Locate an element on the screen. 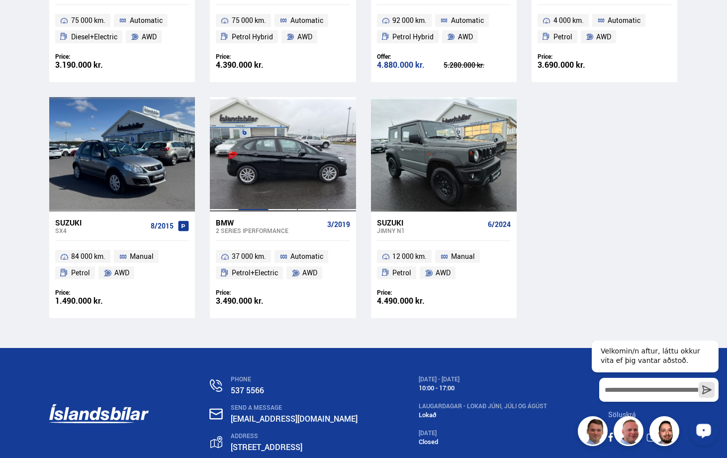 The image size is (727, 458). div: SX4 is located at coordinates (101, 230).